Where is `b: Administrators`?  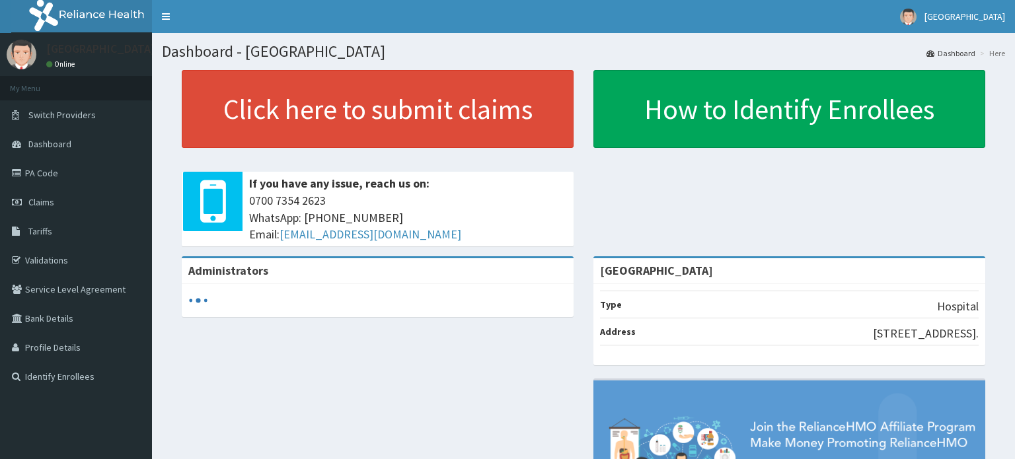
b: Administrators is located at coordinates (228, 270).